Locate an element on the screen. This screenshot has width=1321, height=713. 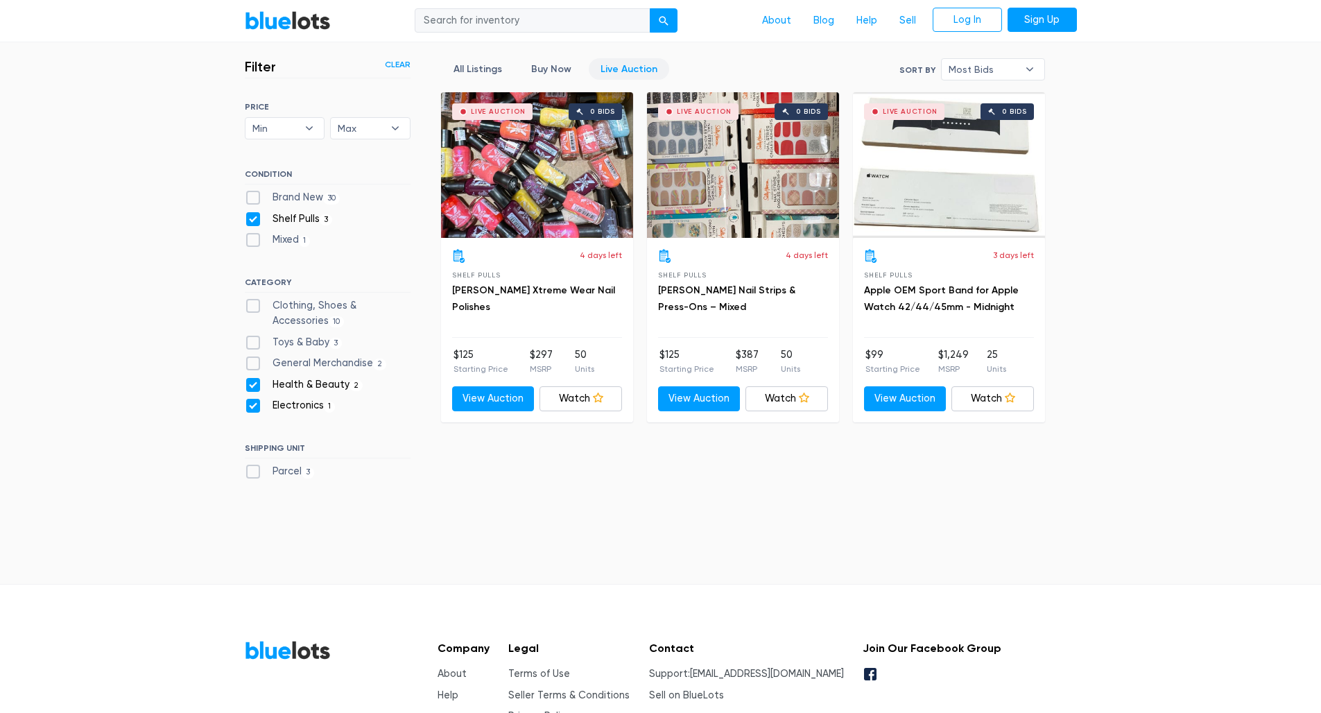
label: Parcel is located at coordinates (280, 472).